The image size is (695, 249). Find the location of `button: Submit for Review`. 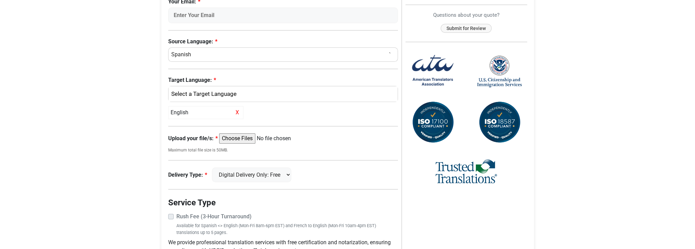

button: Submit for Review is located at coordinates (466, 28).